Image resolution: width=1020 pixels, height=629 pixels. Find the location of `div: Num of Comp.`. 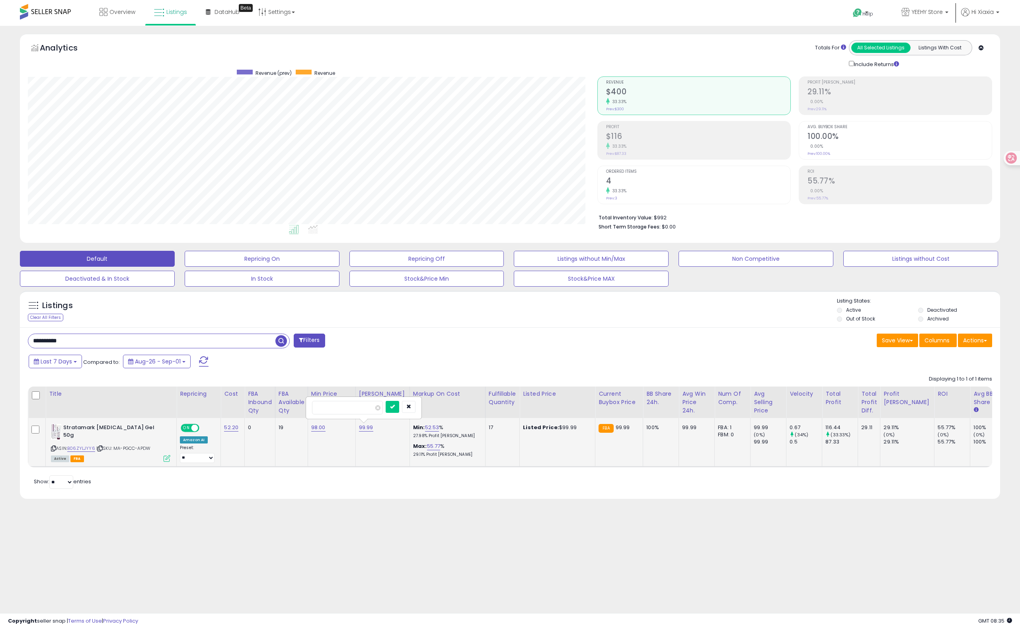

div: Num of Comp. is located at coordinates (732, 398).